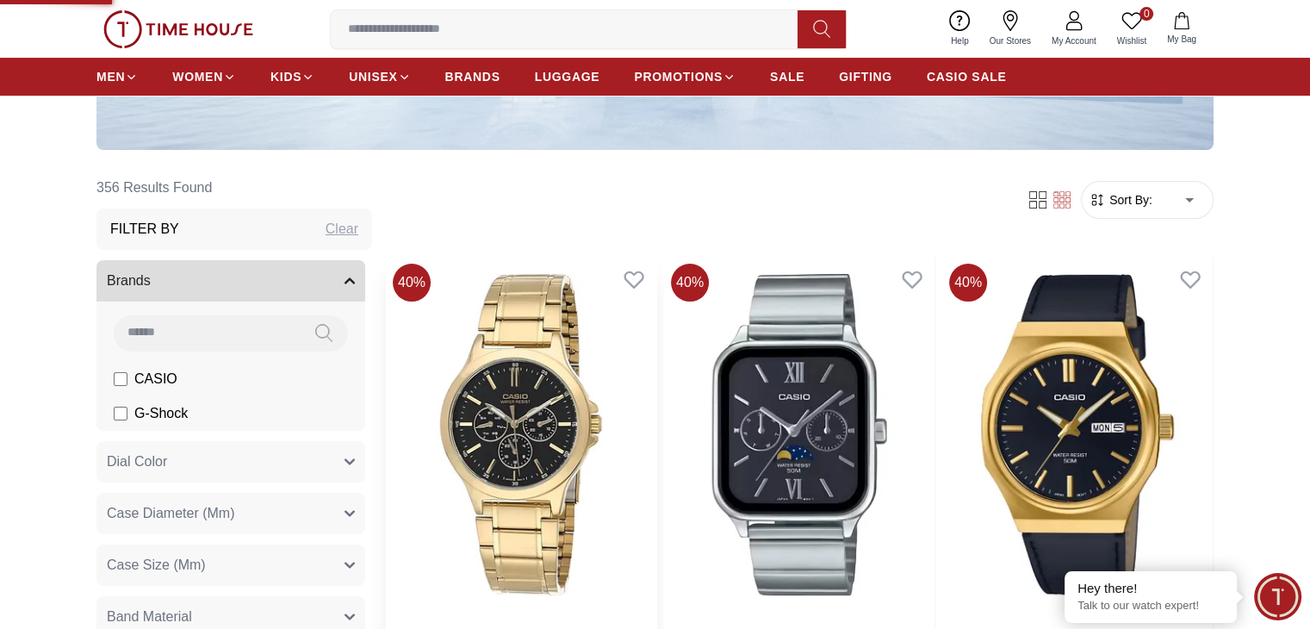 The image size is (1310, 629). What do you see at coordinates (156, 565) in the screenshot?
I see `span: Case Size (Mm)` at bounding box center [156, 565].